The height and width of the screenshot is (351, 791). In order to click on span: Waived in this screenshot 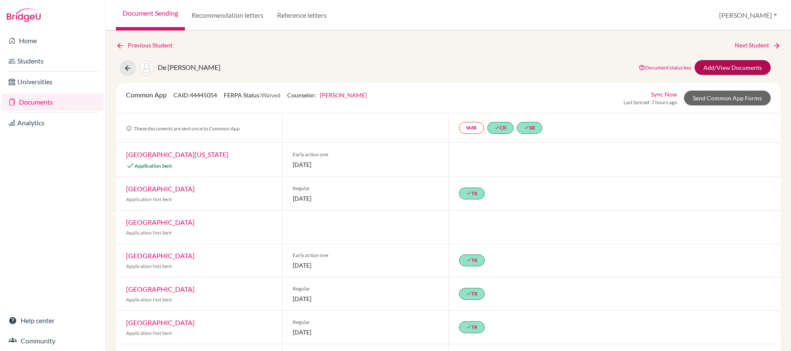, I will do `click(271, 95)`.